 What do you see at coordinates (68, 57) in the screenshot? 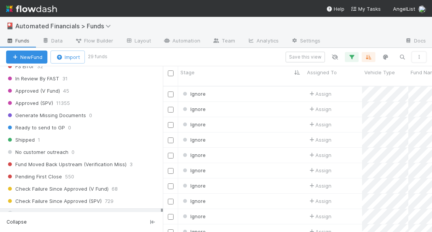
I see `button: Import` at bounding box center [68, 57].